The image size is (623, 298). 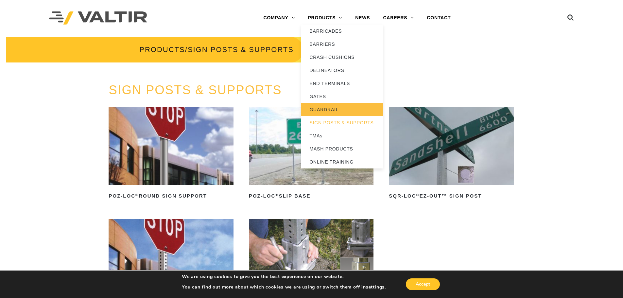 What do you see at coordinates (342, 70) in the screenshot?
I see `a: DELINEATORS` at bounding box center [342, 70].